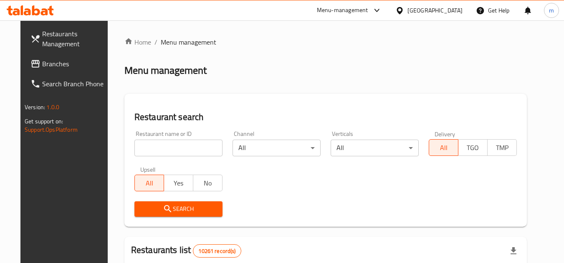 The image size is (564, 263). Describe the element at coordinates (513, 251) in the screenshot. I see `div: Export file` at that location.